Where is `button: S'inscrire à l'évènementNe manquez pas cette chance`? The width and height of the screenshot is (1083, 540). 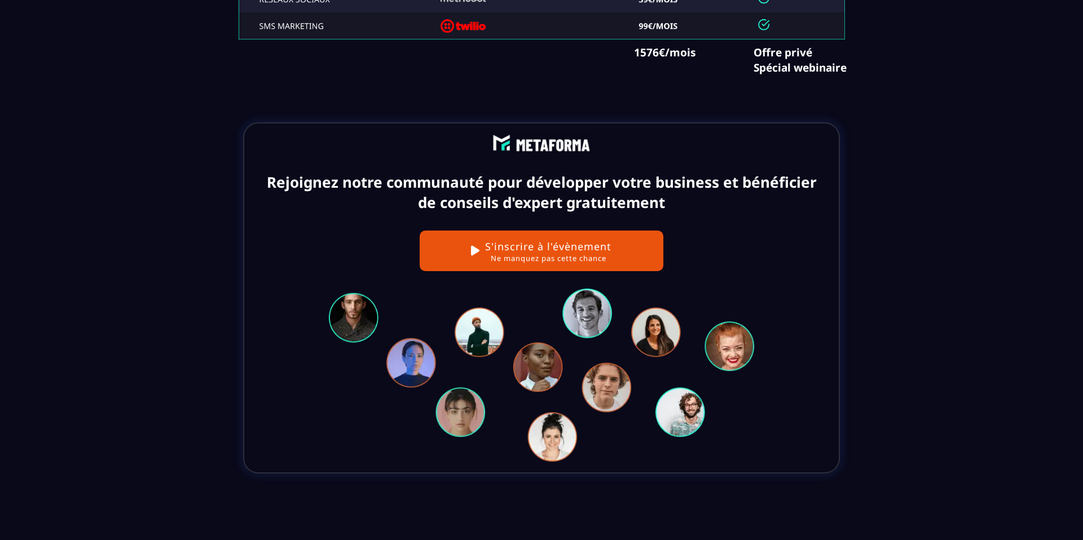
button: S'inscrire à l'évènementNe manquez pas cette chance is located at coordinates (541, 251).